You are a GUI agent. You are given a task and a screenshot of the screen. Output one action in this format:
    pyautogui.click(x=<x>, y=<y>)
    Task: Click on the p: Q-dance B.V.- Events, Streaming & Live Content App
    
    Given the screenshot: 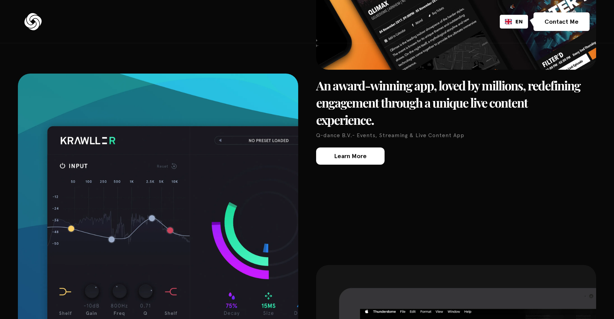 What is the action you would take?
    pyautogui.click(x=456, y=135)
    